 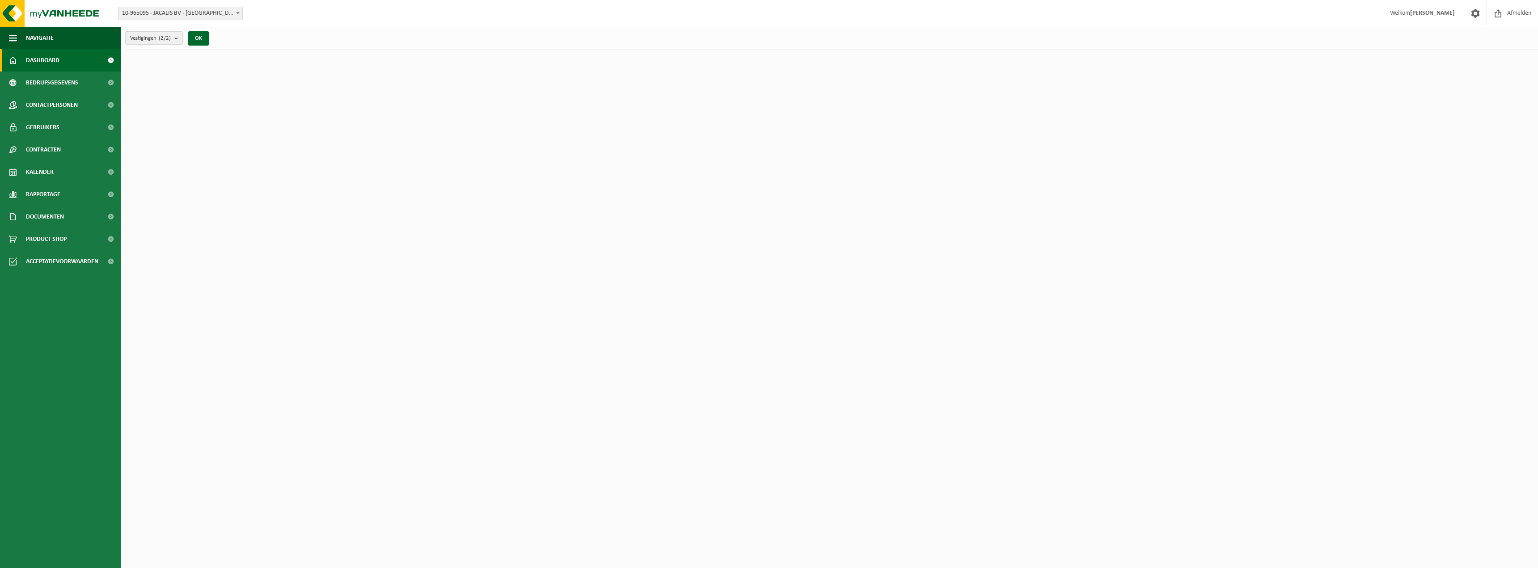 I want to click on span: Product Shop, so click(x=46, y=239).